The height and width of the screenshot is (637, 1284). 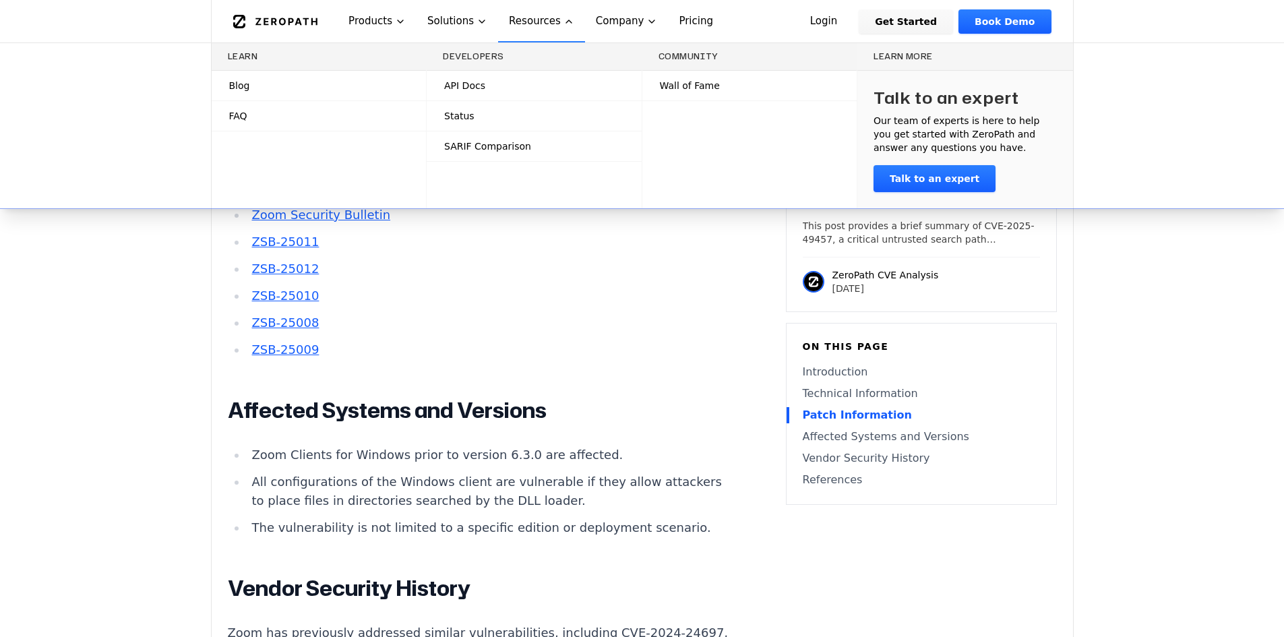 I want to click on span: Status, so click(x=459, y=116).